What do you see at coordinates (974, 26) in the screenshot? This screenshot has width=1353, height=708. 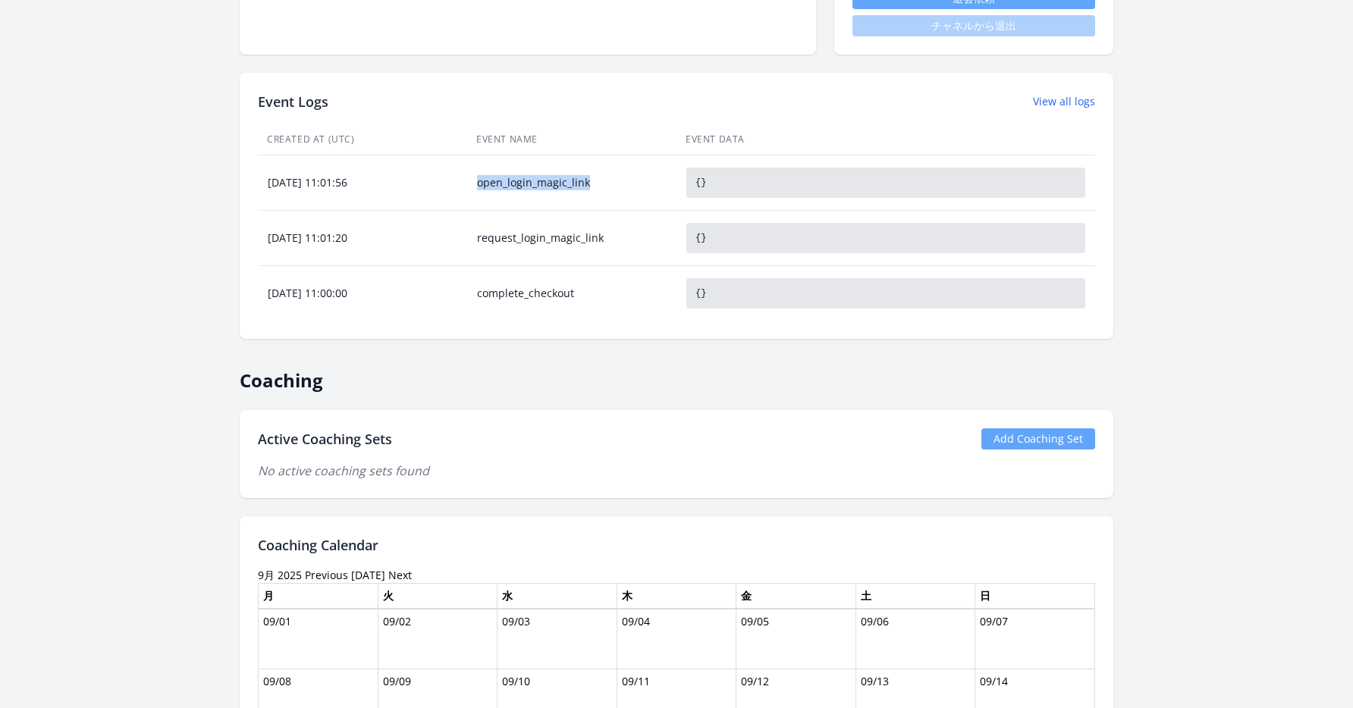 I see `span: チャネルから退出` at bounding box center [974, 26].